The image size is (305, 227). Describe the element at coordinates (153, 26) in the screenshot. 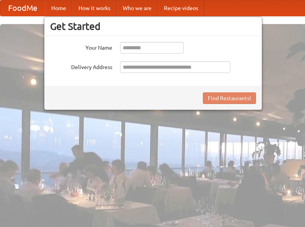

I see `h3: Get Started` at that location.